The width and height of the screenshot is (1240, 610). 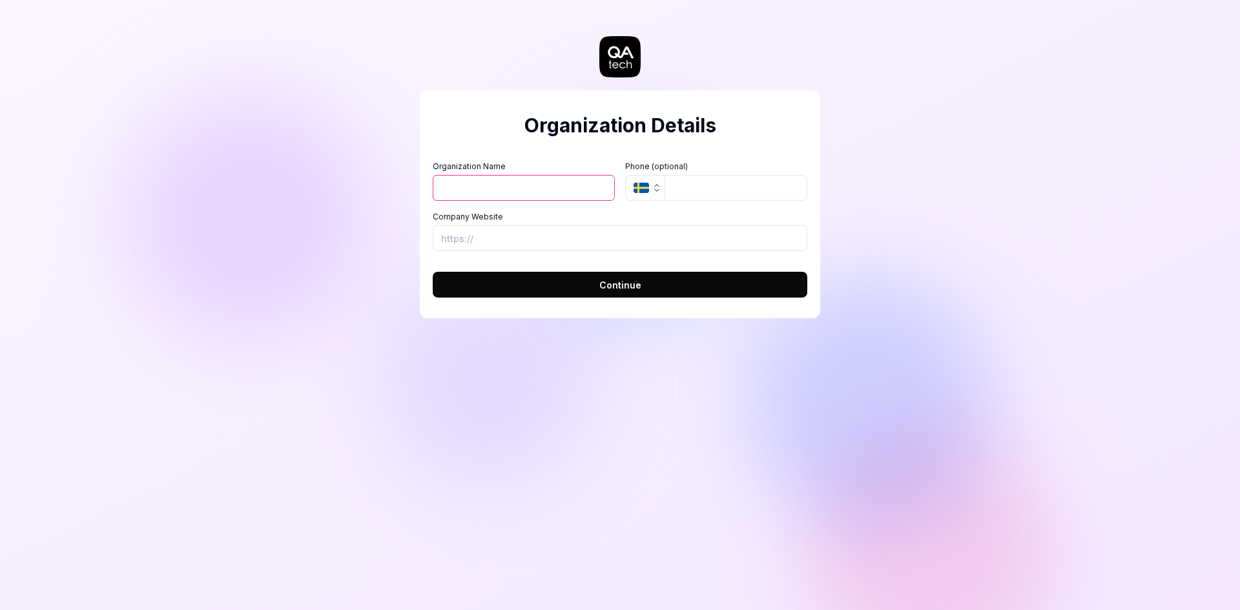 What do you see at coordinates (620, 125) in the screenshot?
I see `h2: Organization Details` at bounding box center [620, 125].